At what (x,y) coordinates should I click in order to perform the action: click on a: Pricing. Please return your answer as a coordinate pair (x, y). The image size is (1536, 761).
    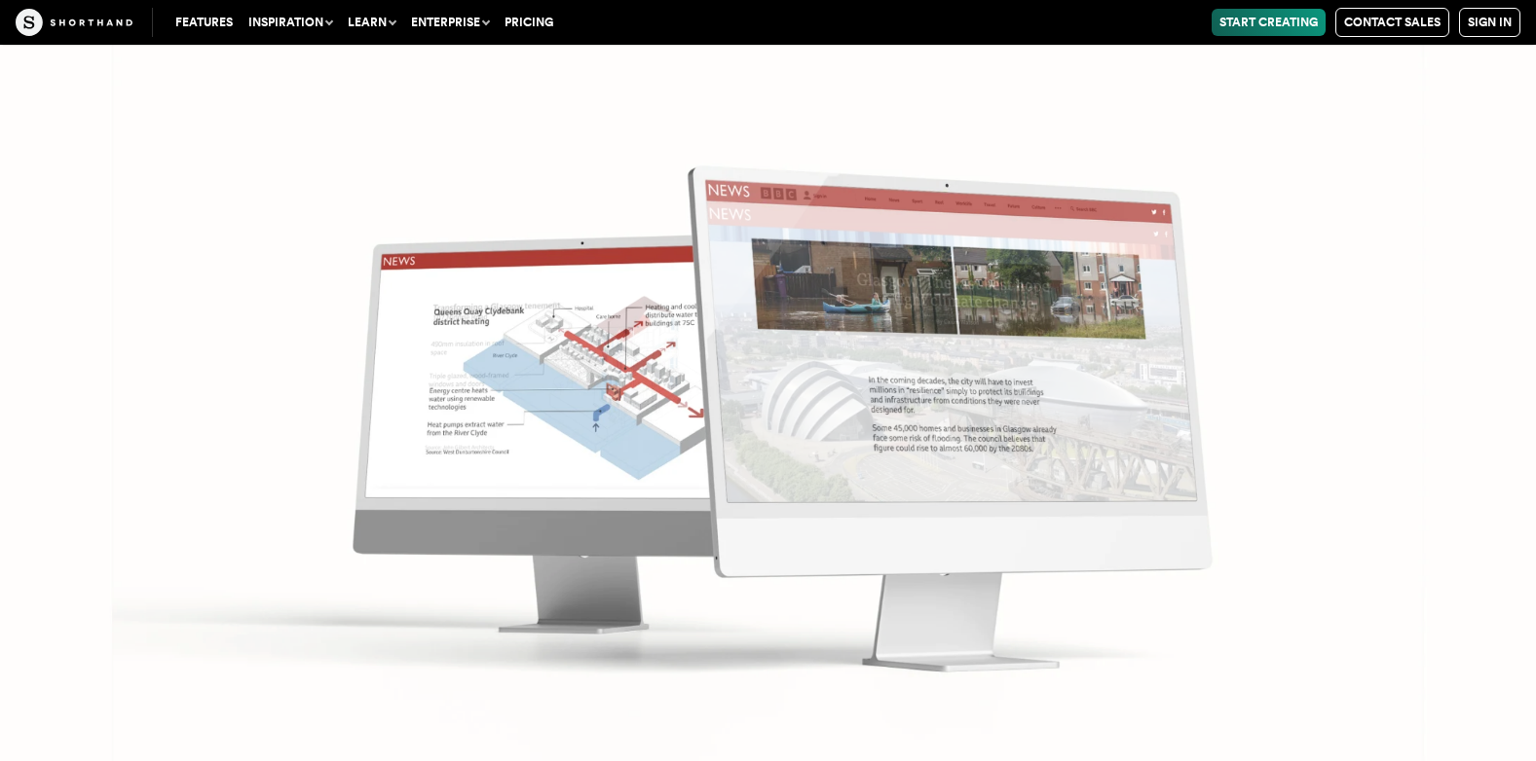
    Looking at the image, I should click on (529, 22).